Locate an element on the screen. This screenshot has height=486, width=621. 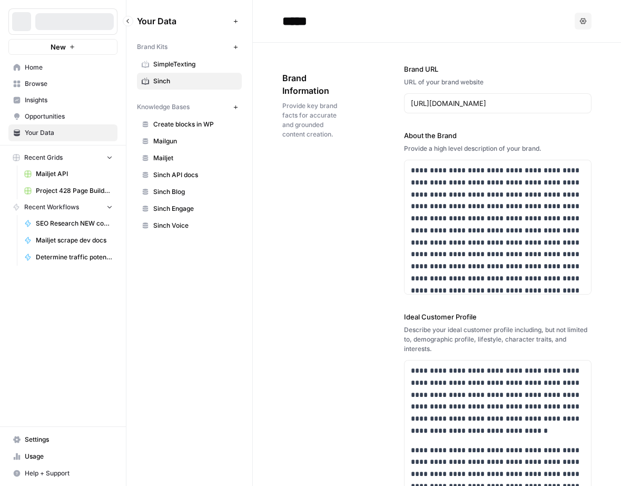
a: Usage is located at coordinates (63, 456).